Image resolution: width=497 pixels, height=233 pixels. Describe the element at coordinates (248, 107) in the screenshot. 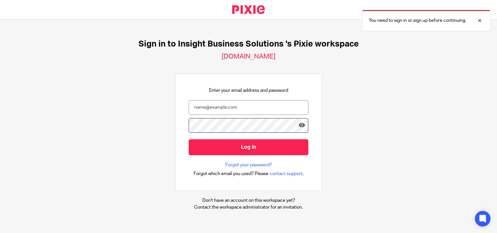

I see `input: name@example.com` at that location.